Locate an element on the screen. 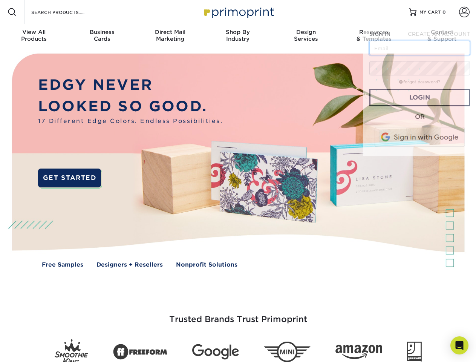 This screenshot has width=476, height=362. a: forgot password? is located at coordinates (419, 82).